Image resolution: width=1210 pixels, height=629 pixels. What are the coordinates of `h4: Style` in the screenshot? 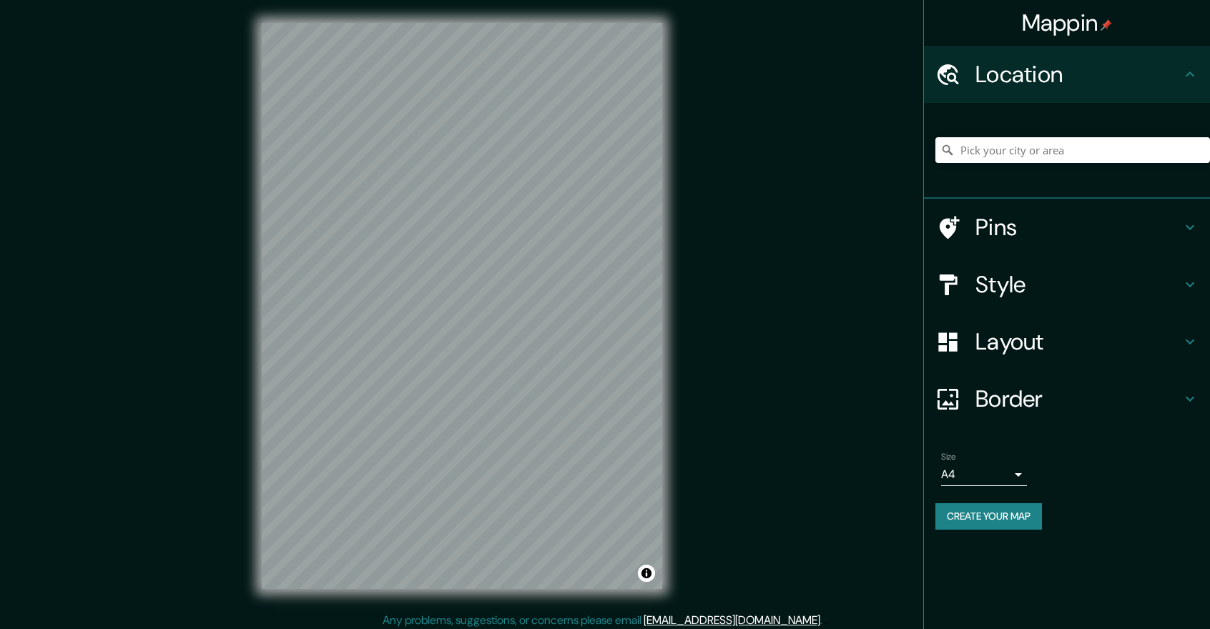 It's located at (1078, 285).